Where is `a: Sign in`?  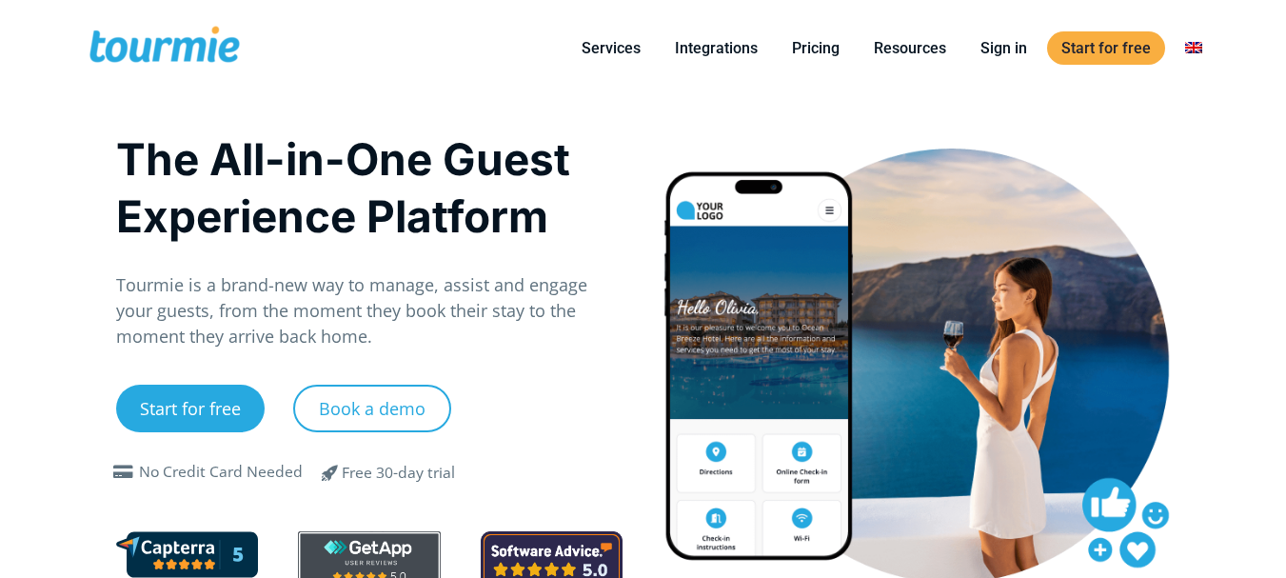
a: Sign in is located at coordinates (1003, 48).